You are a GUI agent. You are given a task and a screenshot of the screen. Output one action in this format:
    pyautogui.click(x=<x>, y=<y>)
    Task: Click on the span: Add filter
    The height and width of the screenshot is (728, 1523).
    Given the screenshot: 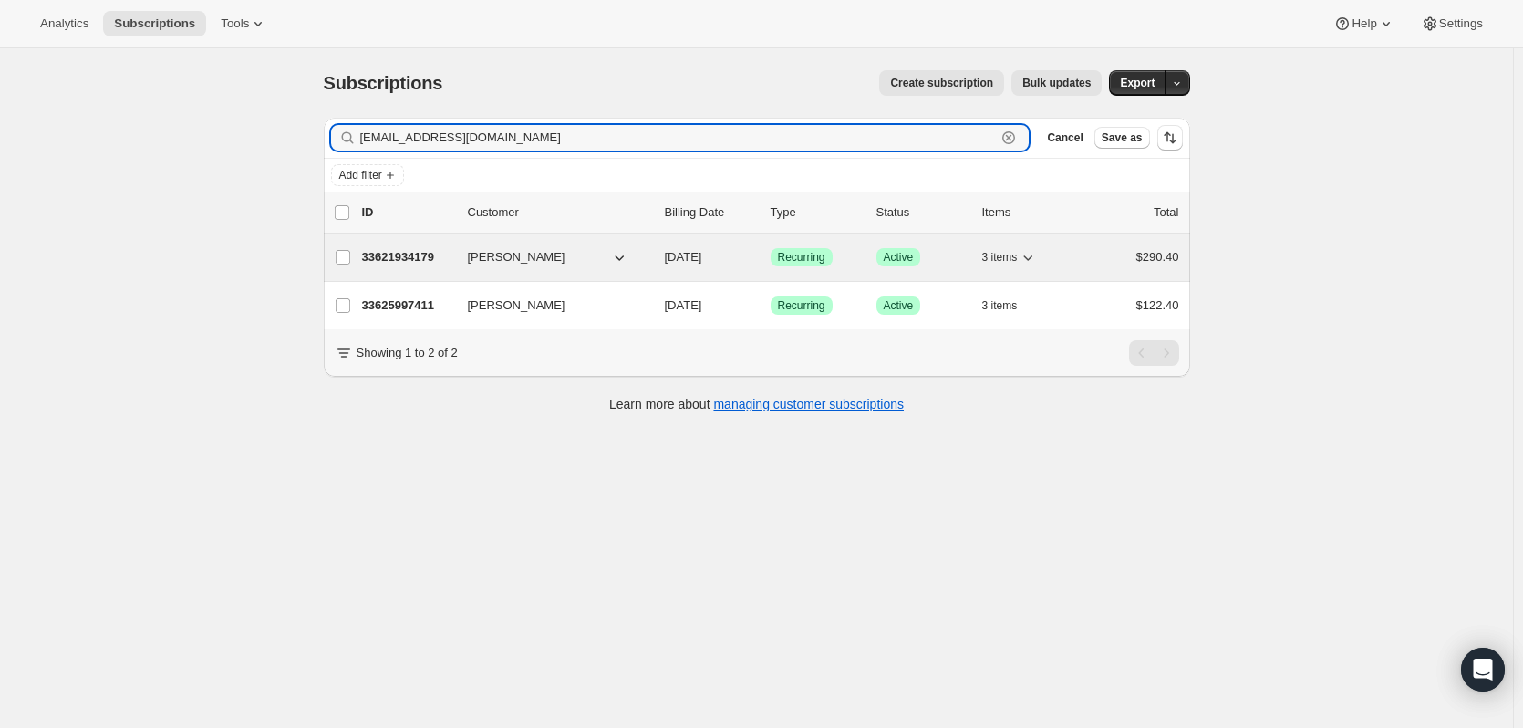 What is the action you would take?
    pyautogui.click(x=360, y=175)
    